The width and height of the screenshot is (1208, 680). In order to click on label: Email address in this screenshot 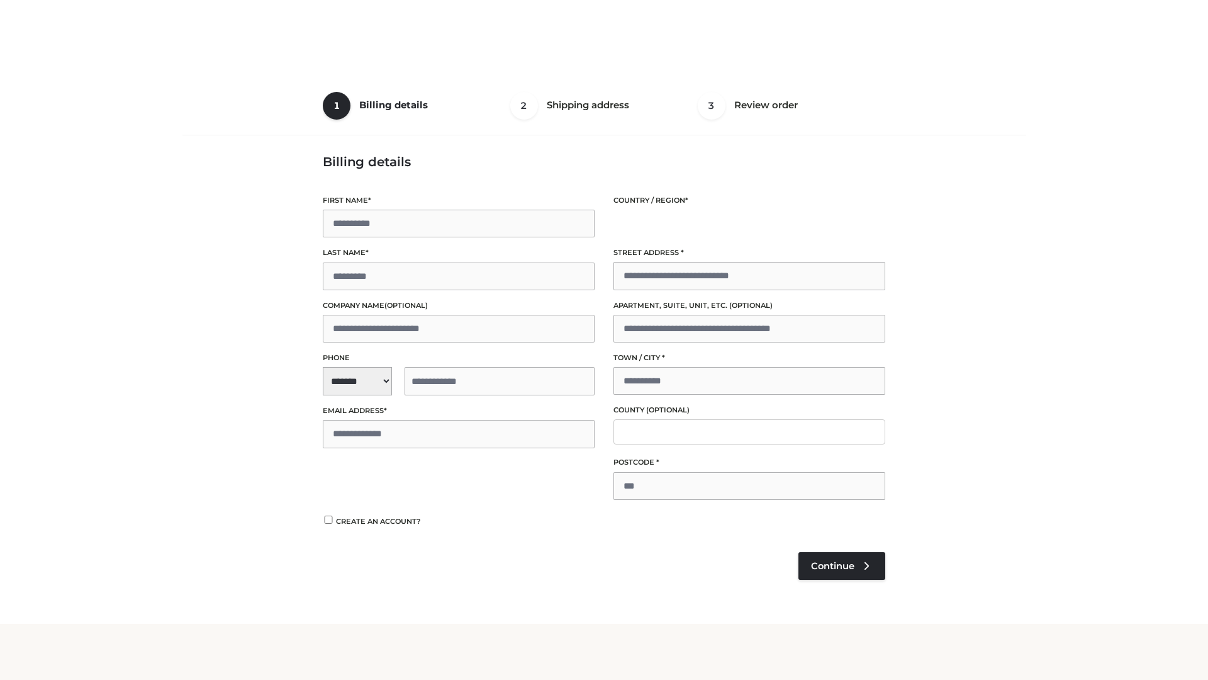, I will do `click(459, 410)`.